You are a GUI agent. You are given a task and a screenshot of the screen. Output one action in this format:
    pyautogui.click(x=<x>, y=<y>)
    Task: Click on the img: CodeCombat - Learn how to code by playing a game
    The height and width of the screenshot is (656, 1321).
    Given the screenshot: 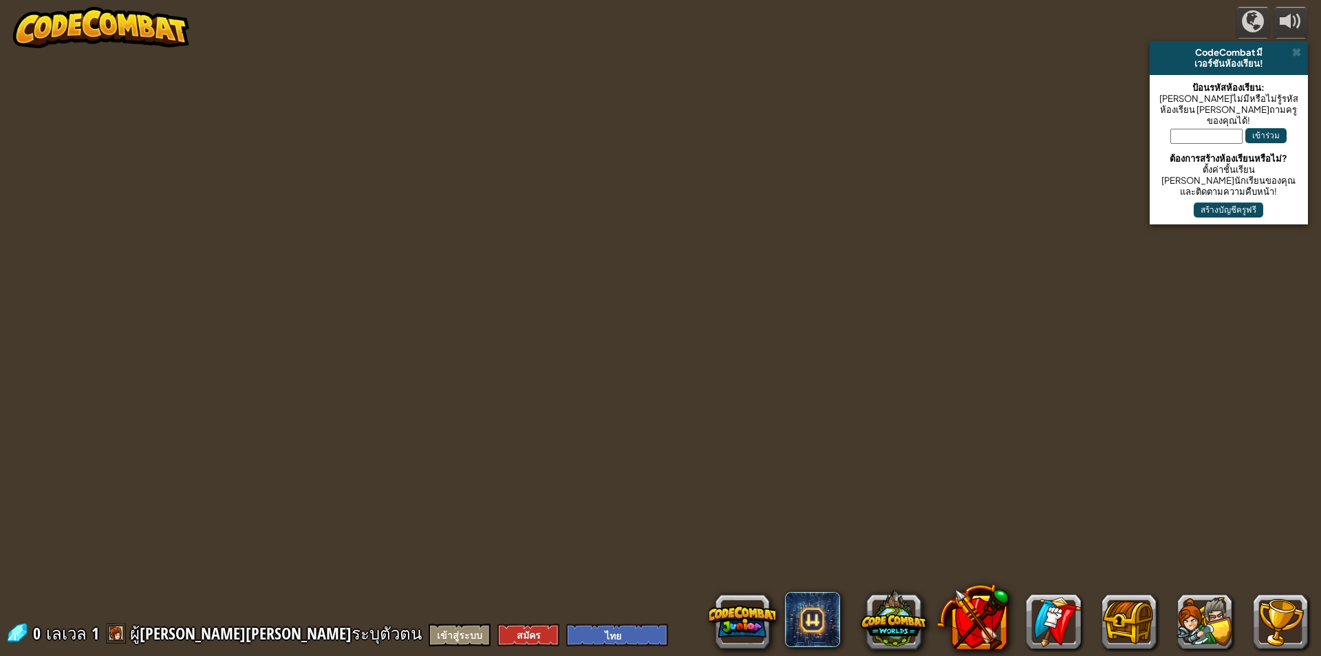 What is the action you would take?
    pyautogui.click(x=101, y=28)
    